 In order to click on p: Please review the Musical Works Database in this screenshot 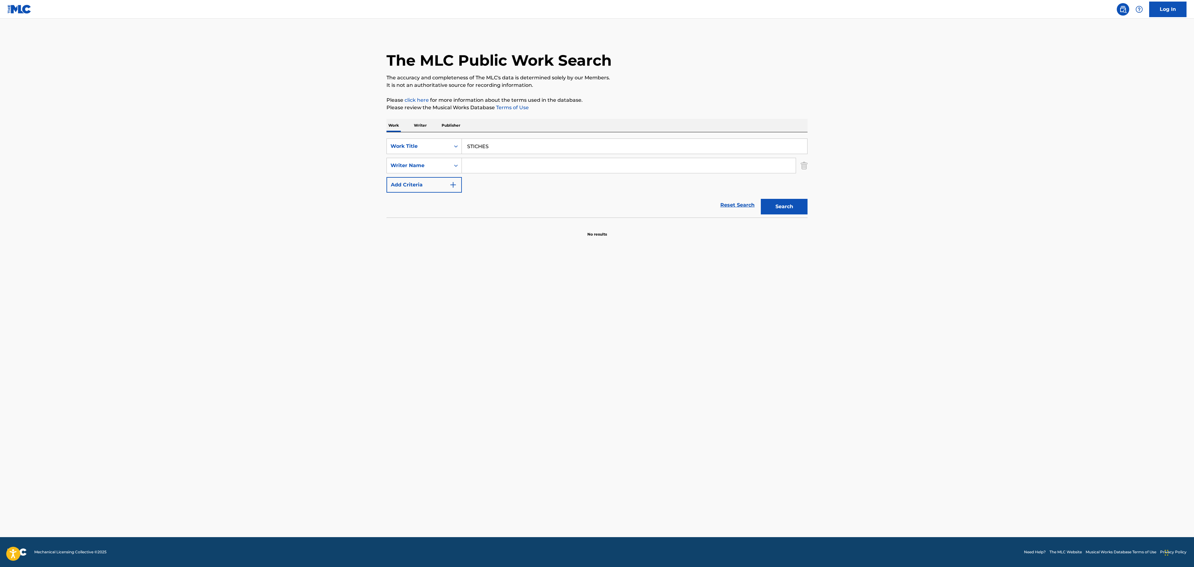, I will do `click(597, 108)`.